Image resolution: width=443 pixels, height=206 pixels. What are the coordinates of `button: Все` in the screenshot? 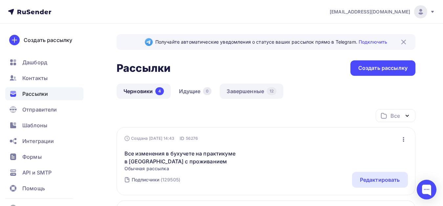 It's located at (395, 116).